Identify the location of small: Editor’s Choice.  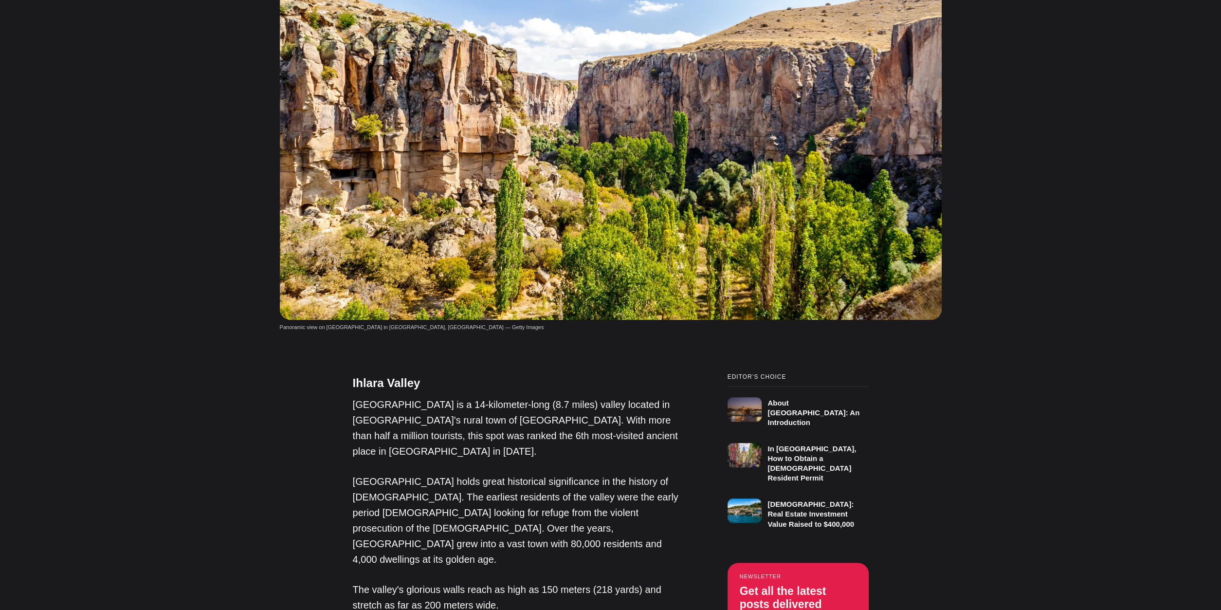
(798, 377).